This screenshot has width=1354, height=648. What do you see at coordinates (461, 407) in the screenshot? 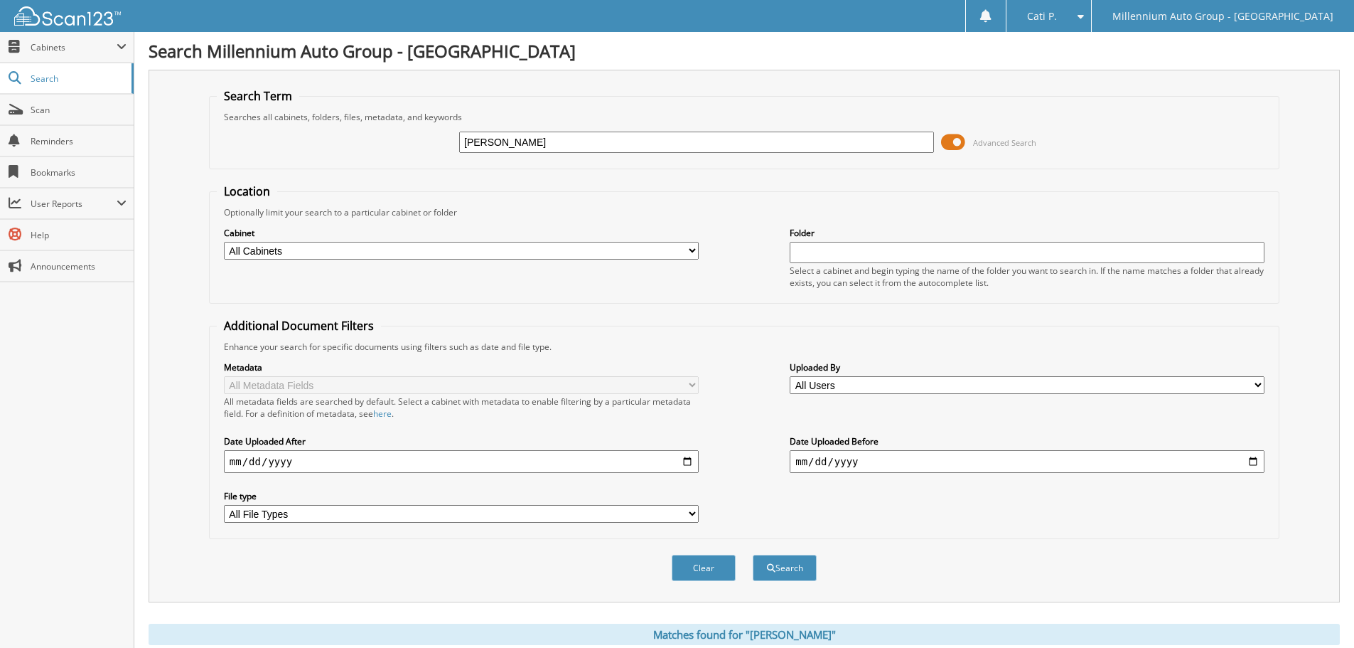
I see `div: All metadata fields are searched by default. Select a cabinet with metadata to enable filtering b...` at bounding box center [461, 407].